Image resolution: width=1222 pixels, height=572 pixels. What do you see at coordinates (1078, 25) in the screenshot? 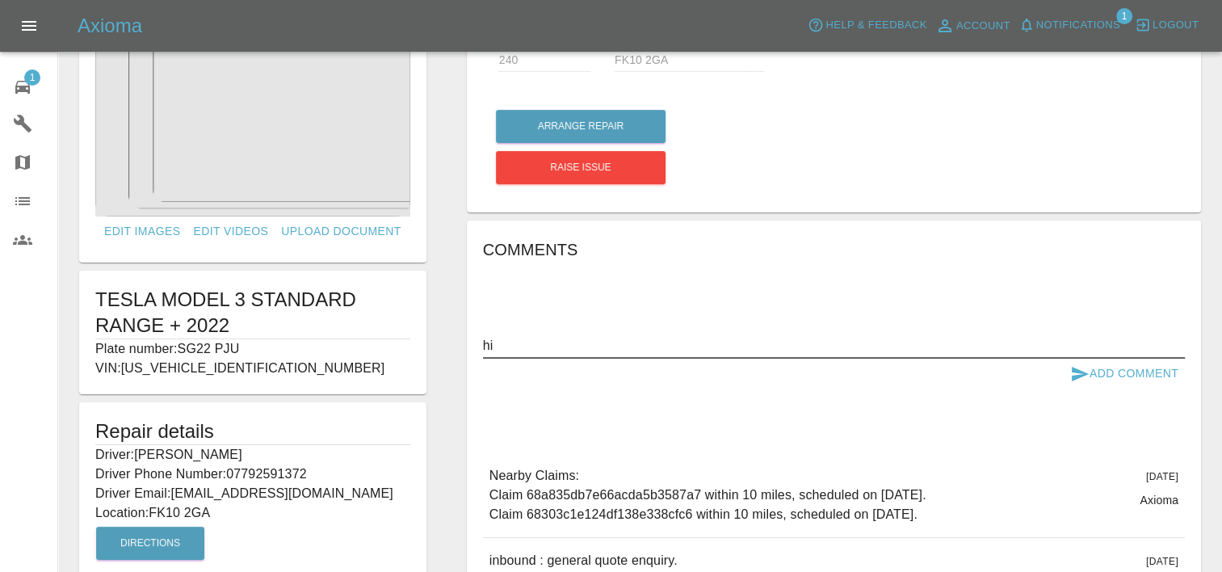
I see `span: Notifications` at bounding box center [1078, 25].